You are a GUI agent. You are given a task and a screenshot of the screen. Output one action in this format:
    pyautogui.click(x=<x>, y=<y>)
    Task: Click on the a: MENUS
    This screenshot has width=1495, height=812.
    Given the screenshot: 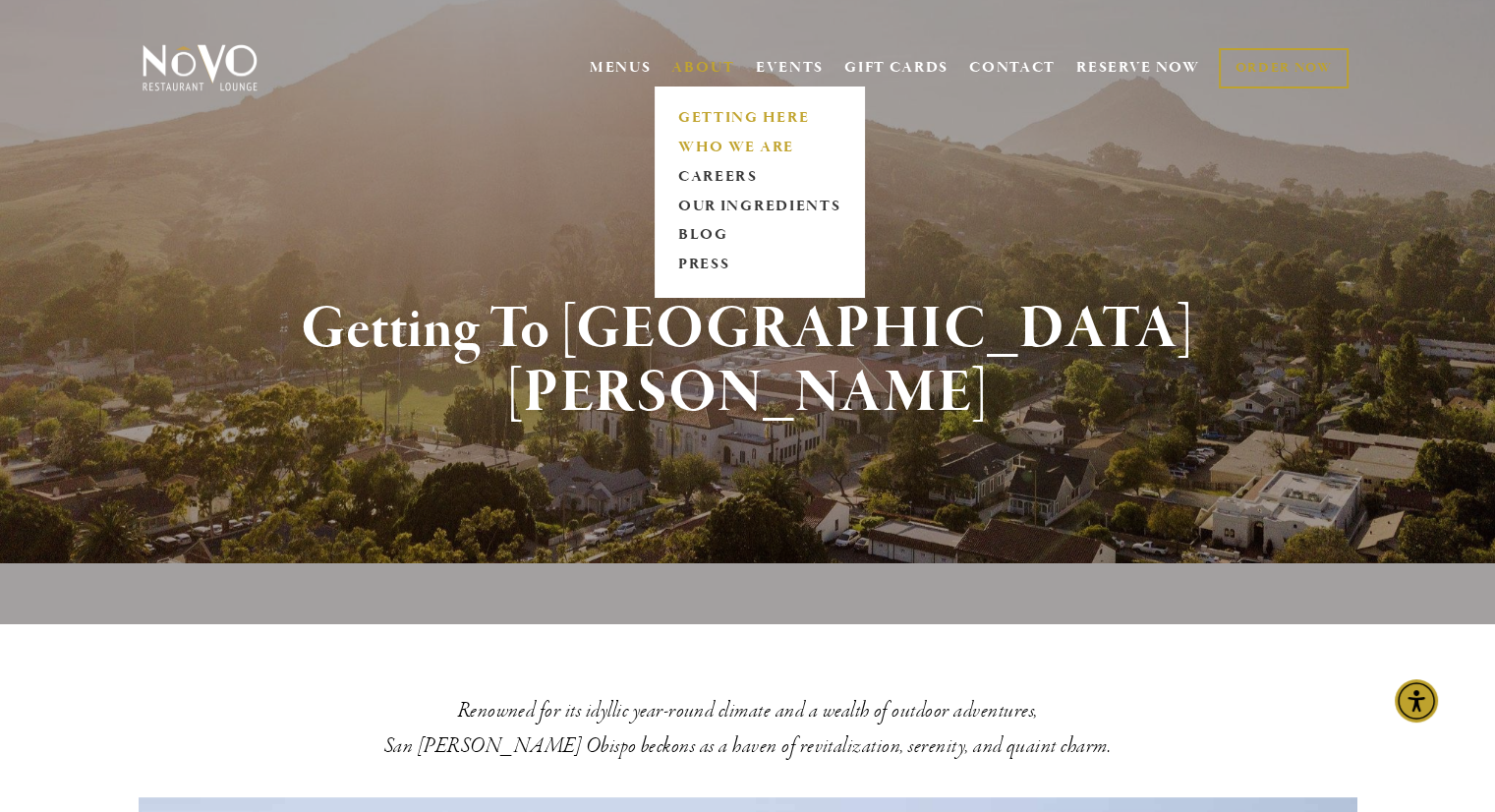 What is the action you would take?
    pyautogui.click(x=621, y=68)
    